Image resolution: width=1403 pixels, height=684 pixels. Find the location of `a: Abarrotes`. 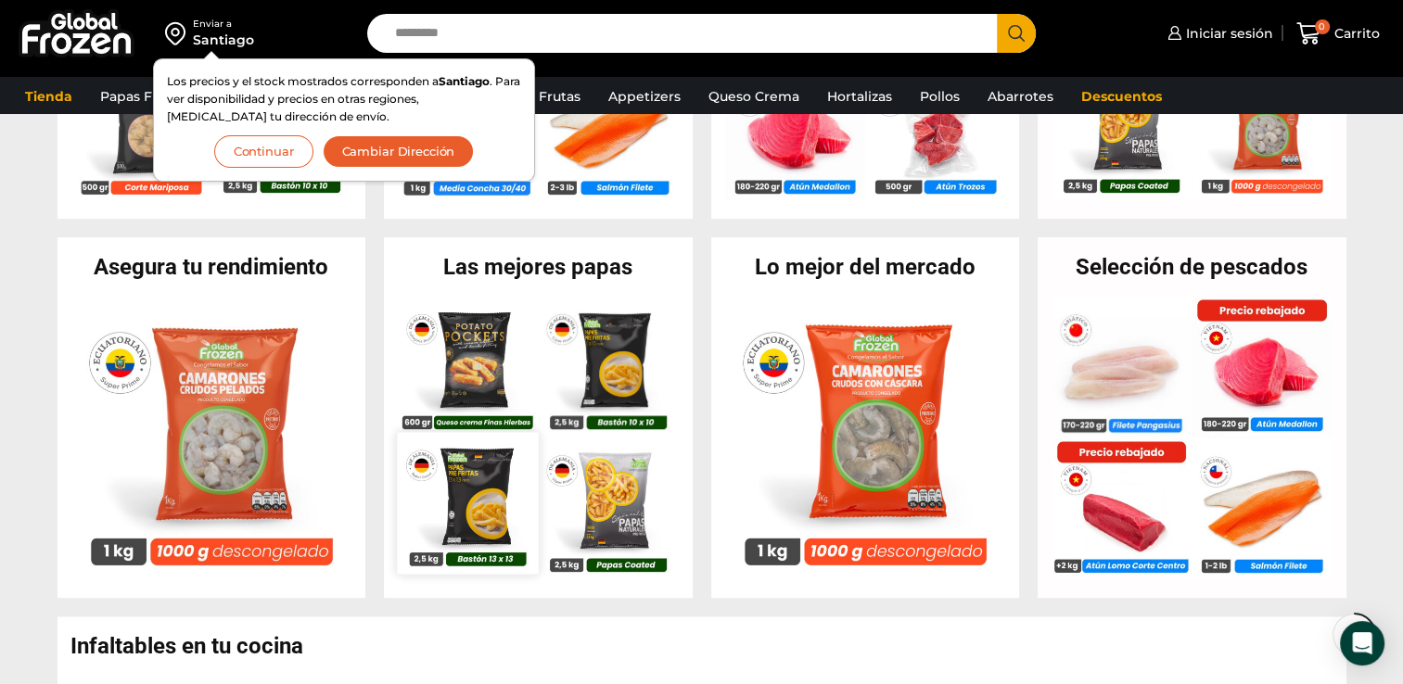

a: Abarrotes is located at coordinates (1020, 96).